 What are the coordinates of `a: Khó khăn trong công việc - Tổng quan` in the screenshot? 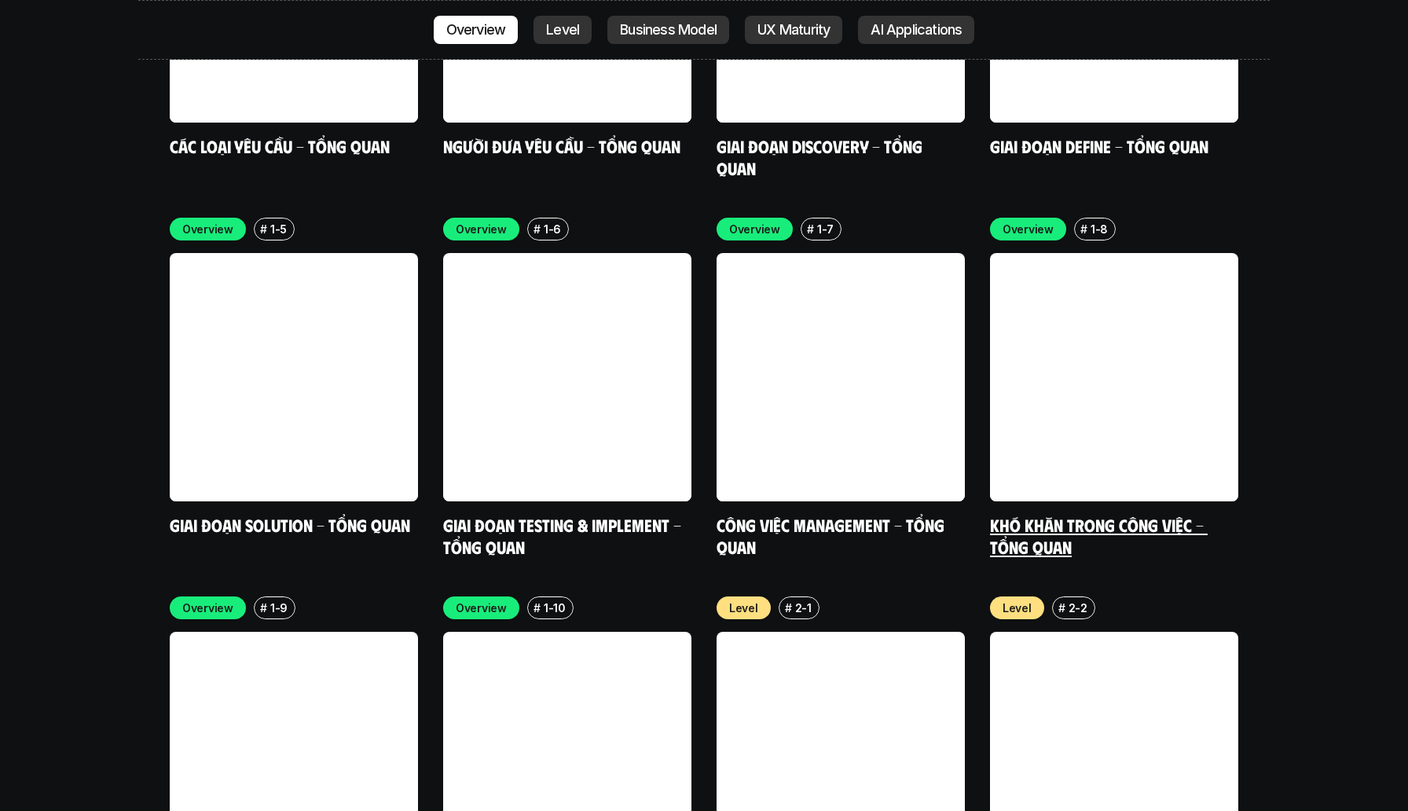 It's located at (1098, 535).